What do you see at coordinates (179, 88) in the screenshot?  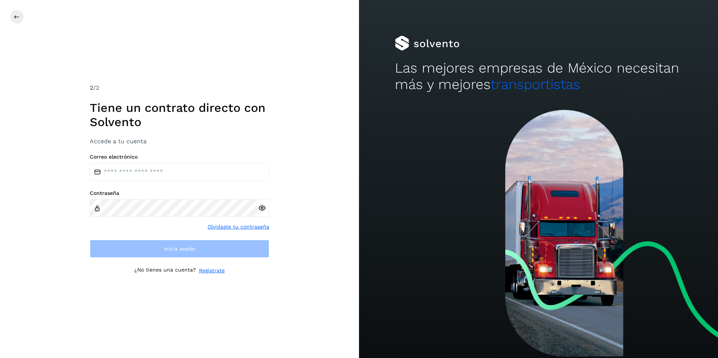 I see `div: /2` at bounding box center [179, 88].